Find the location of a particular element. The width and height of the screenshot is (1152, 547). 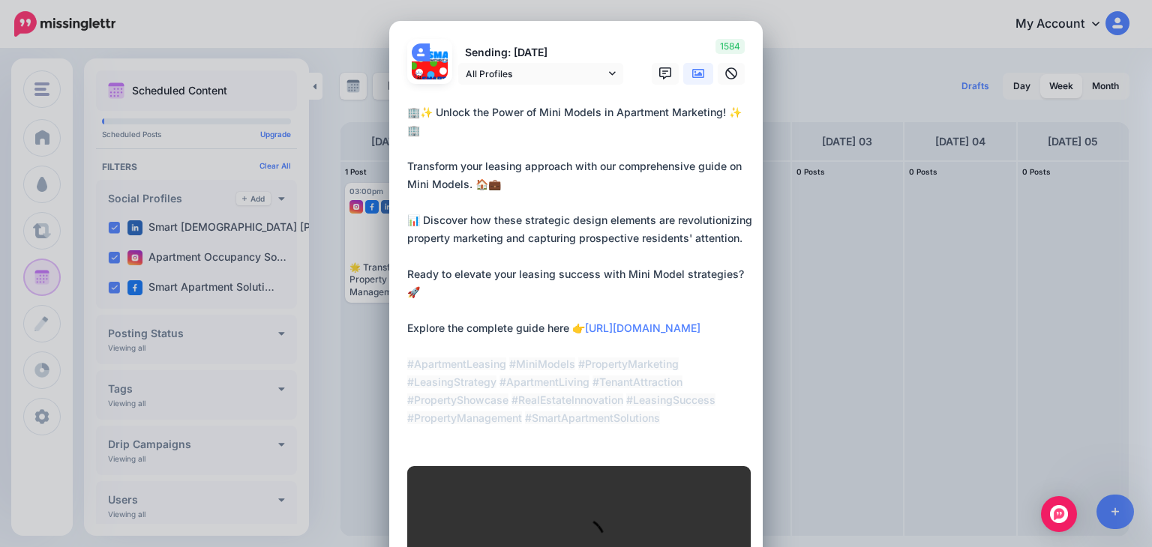

span: 1584 is located at coordinates (730, 46).